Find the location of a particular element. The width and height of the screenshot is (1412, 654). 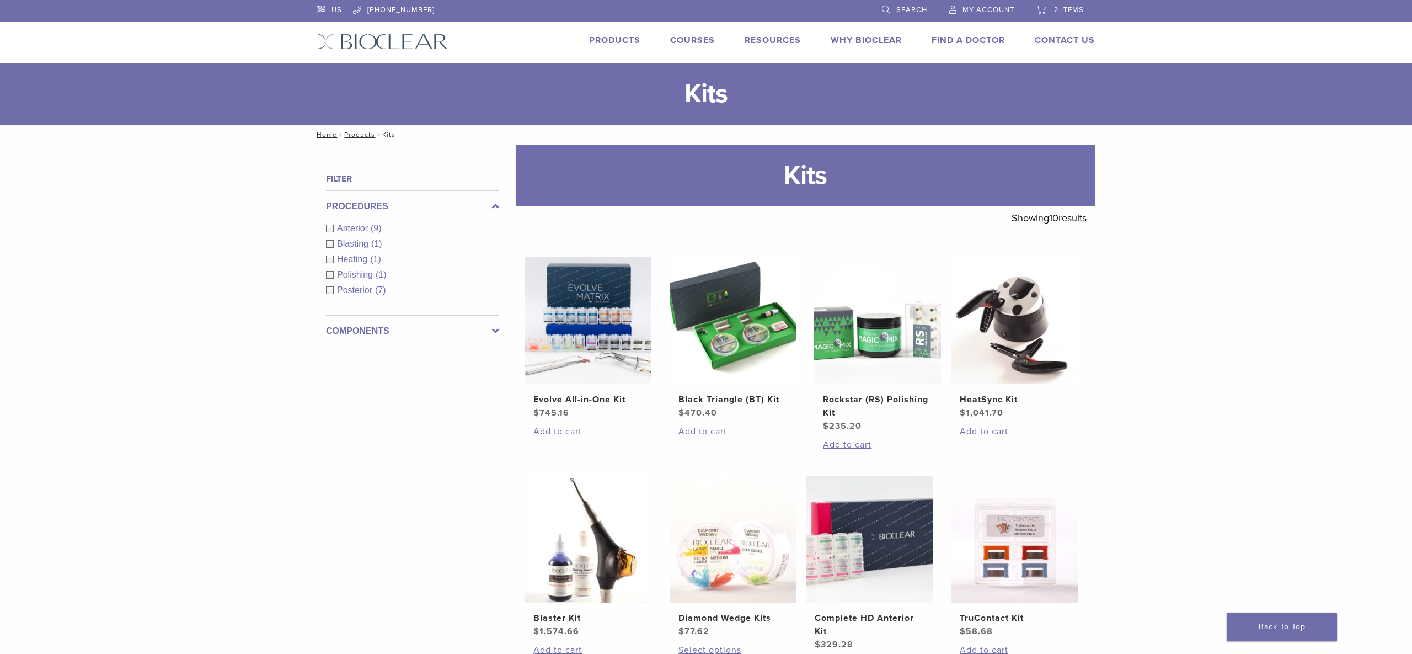

img: Evolve All-in-One Kit is located at coordinates (588, 320).